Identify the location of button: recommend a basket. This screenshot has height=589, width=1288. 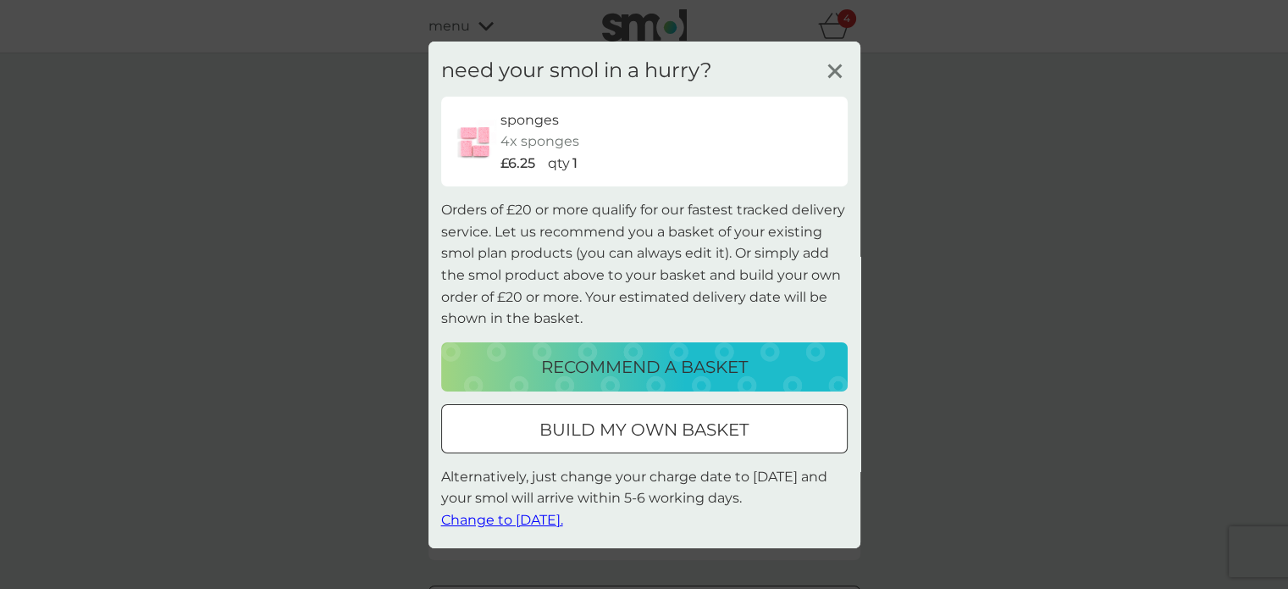
(645, 367).